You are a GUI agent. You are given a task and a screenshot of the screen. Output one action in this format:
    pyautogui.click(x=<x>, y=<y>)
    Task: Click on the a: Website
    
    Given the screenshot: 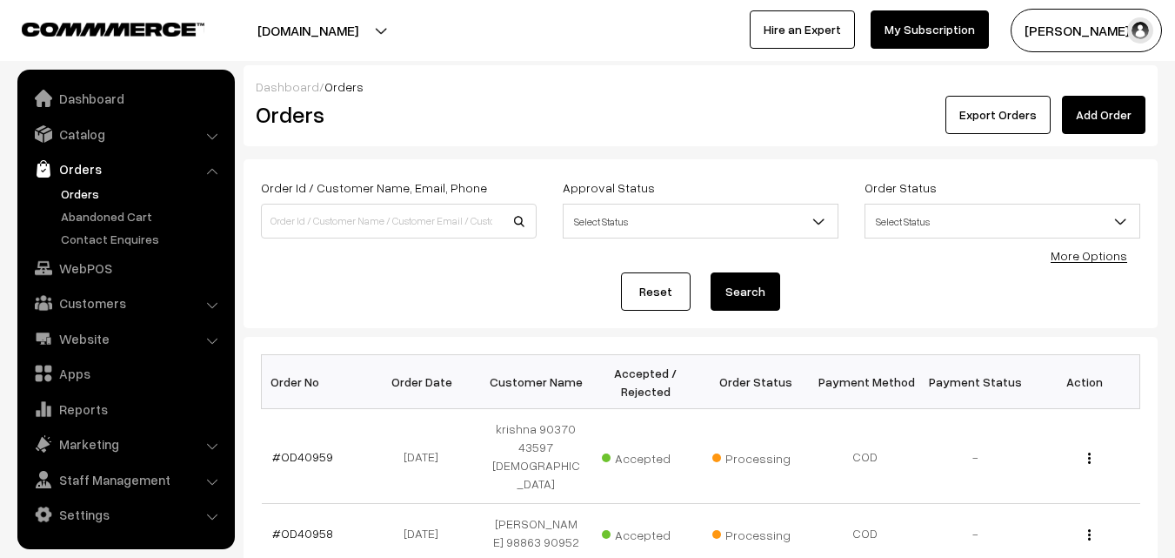 What is the action you would take?
    pyautogui.click(x=125, y=338)
    